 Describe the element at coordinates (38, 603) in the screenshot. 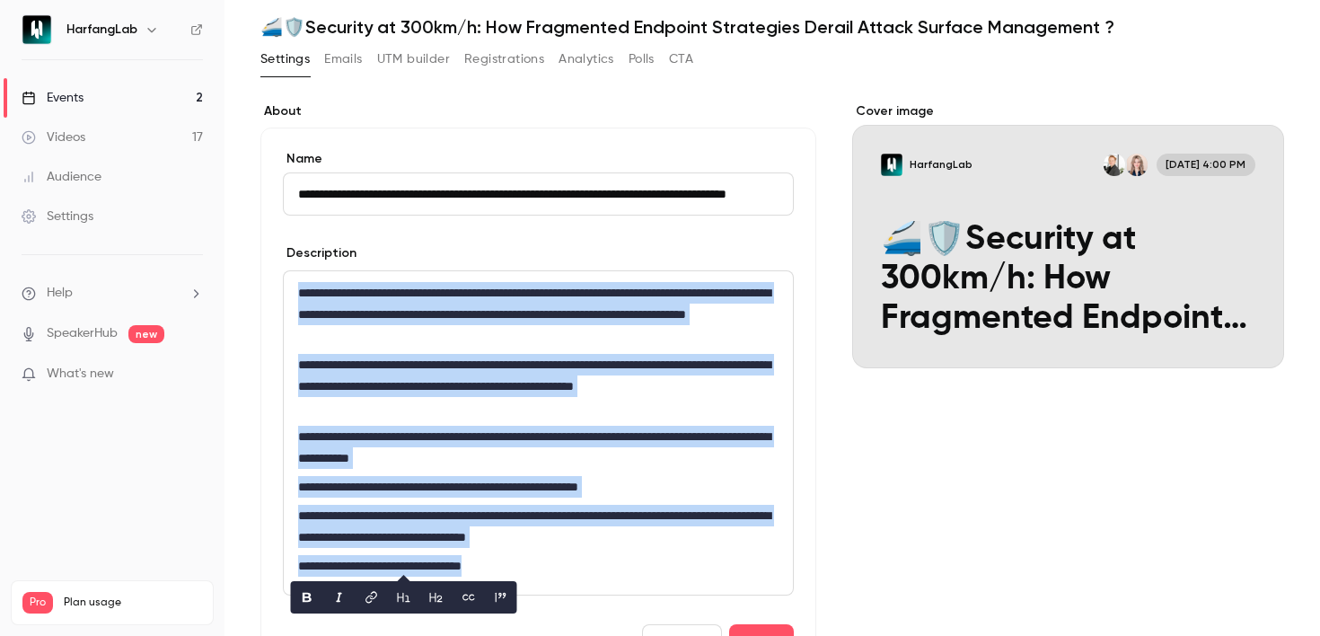

I see `span: Pro` at that location.